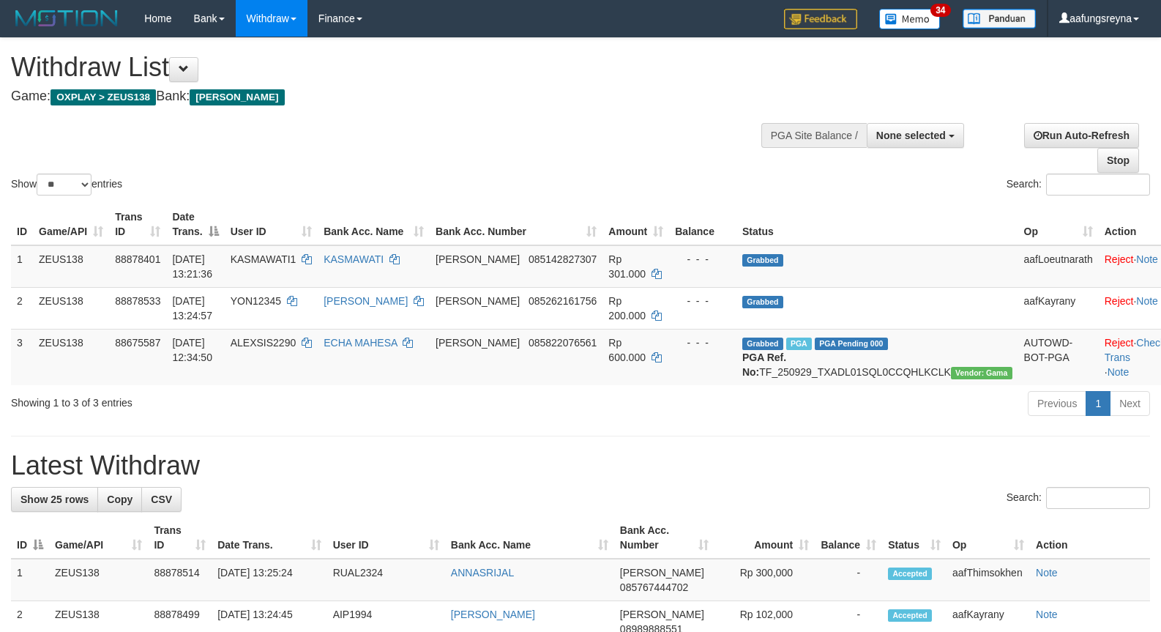  What do you see at coordinates (360, 342) in the screenshot?
I see `a: ECHA MAHESA` at bounding box center [360, 342].